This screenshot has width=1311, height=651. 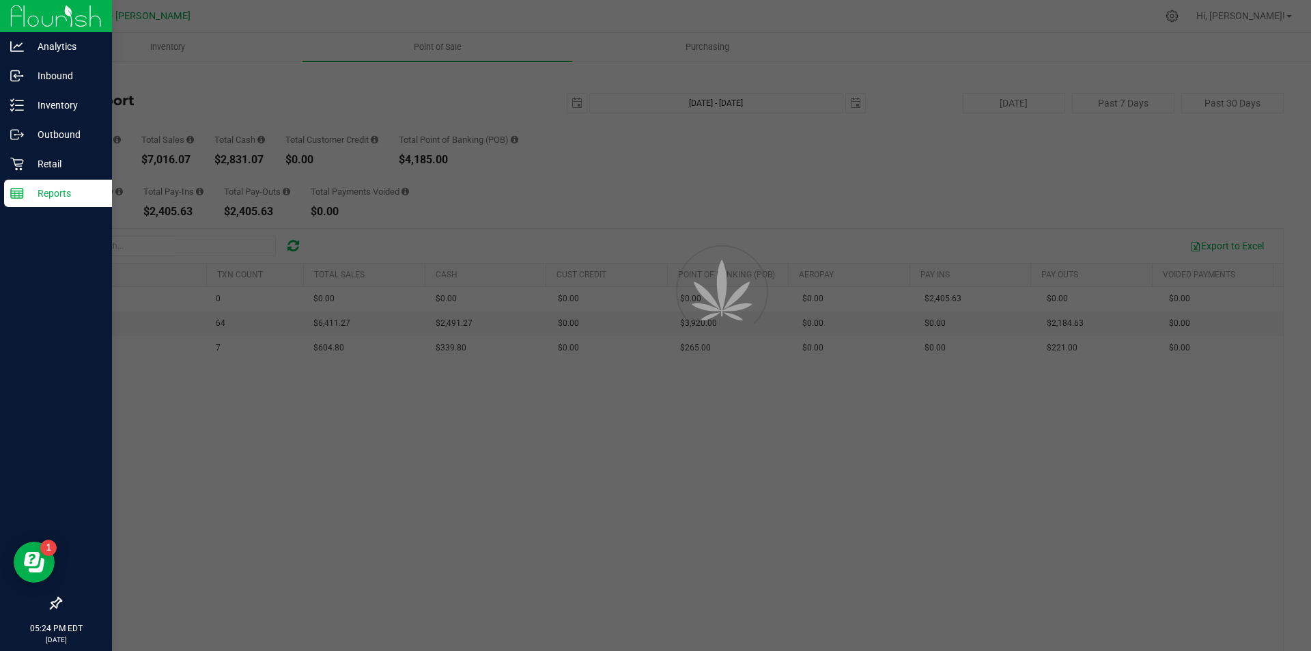 I want to click on inline-svg: Reports, so click(x=17, y=193).